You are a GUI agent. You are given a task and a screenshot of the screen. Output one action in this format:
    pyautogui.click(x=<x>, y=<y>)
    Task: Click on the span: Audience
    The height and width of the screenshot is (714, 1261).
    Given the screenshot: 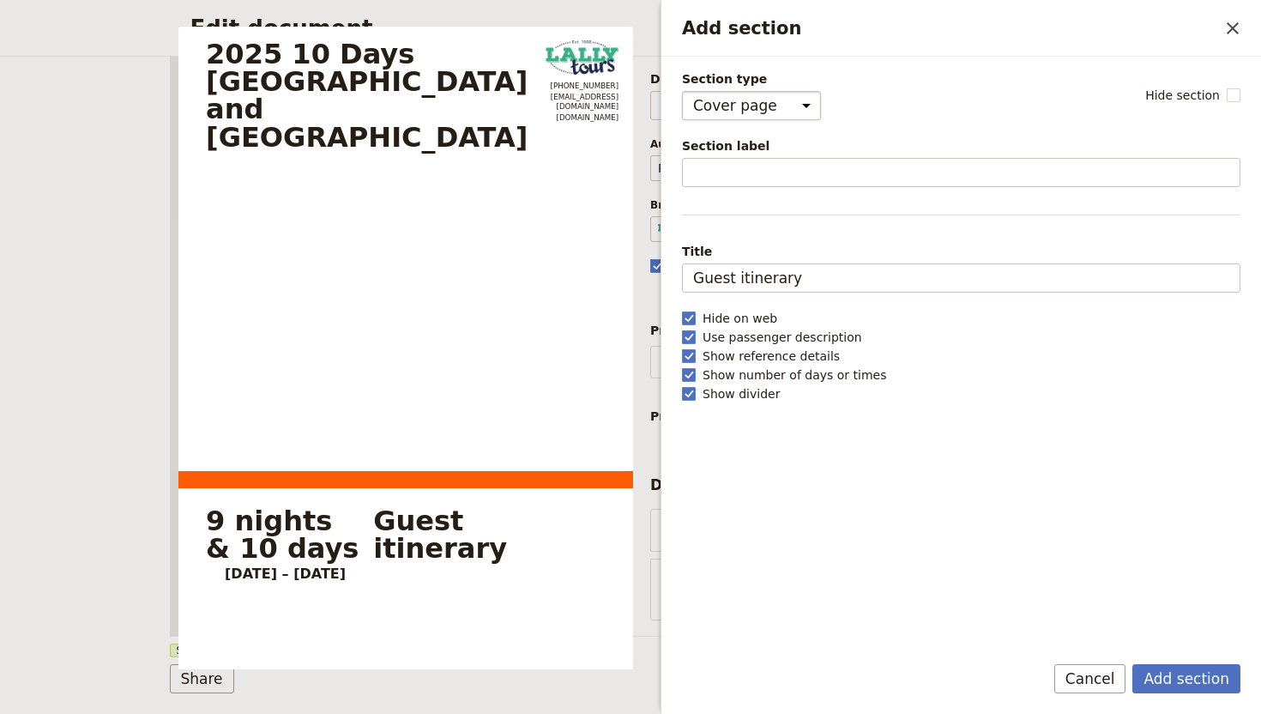 What is the action you would take?
    pyautogui.click(x=697, y=144)
    